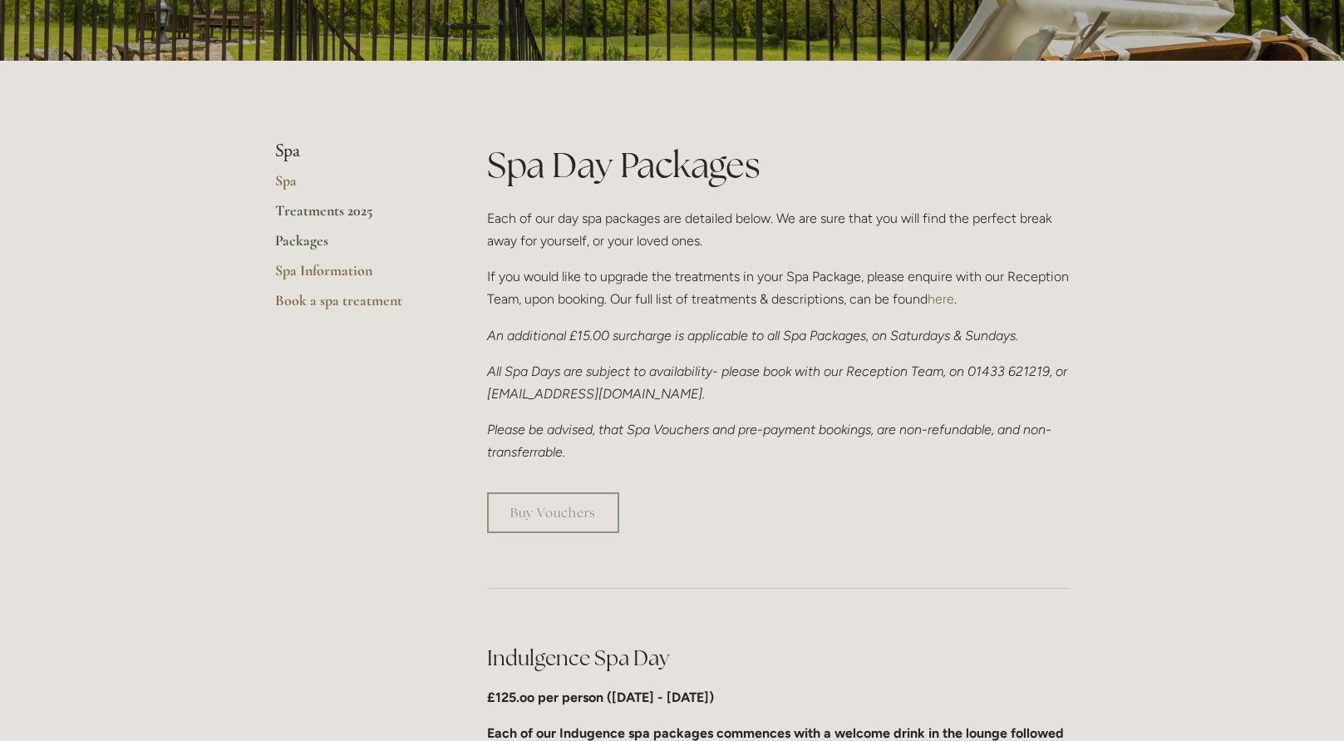 The image size is (1344, 741). What do you see at coordinates (769, 441) in the screenshot?
I see `em: Please be advised, that Spa Vouchers and pre-payment bookings, are non-refundable, and non-transf...` at bounding box center [769, 441].